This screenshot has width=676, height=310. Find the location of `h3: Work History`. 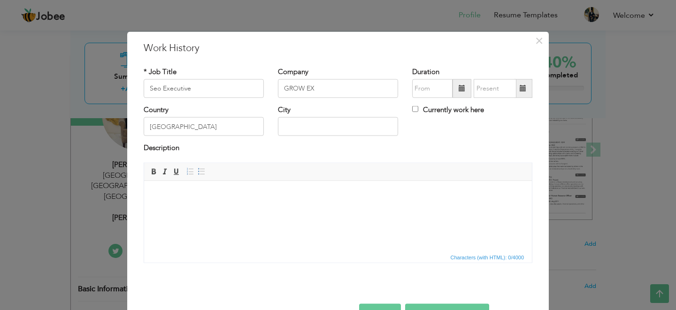

h3: Work History is located at coordinates (338, 48).